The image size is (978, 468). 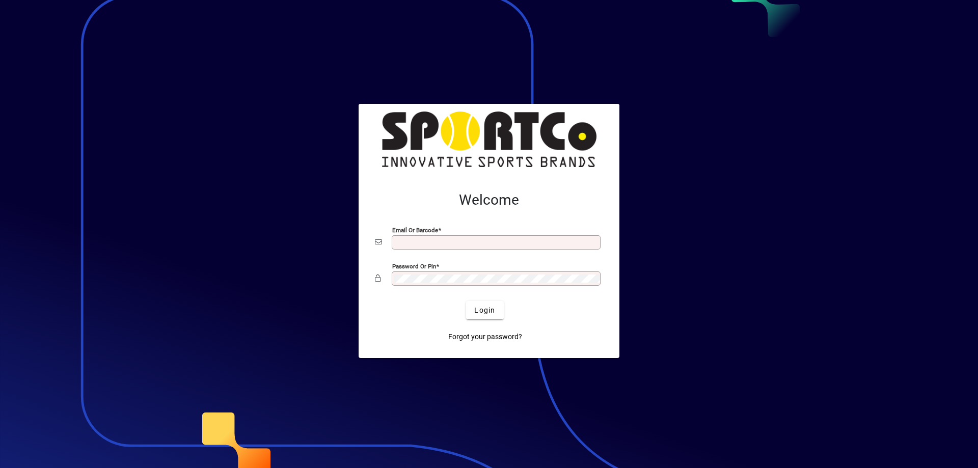 I want to click on mat-label: Password or Pin, so click(x=414, y=266).